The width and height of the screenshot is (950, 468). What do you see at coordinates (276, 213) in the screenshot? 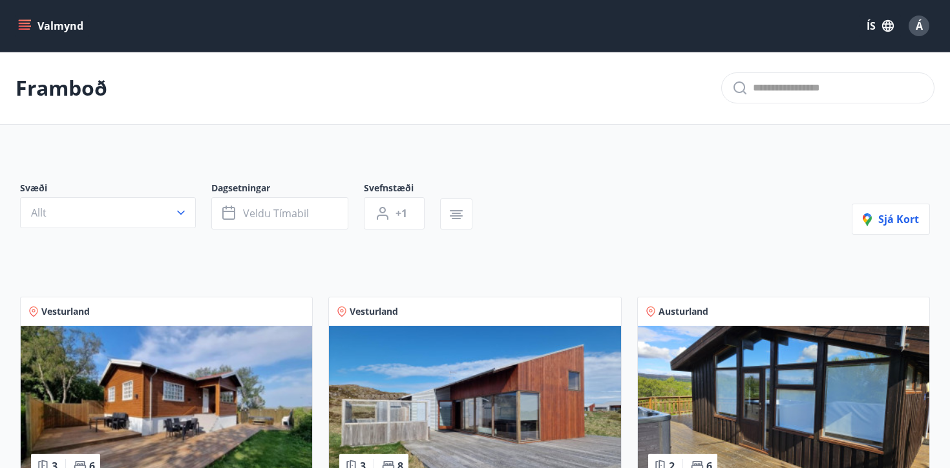
I see `span: Veldu tímabil` at bounding box center [276, 213].